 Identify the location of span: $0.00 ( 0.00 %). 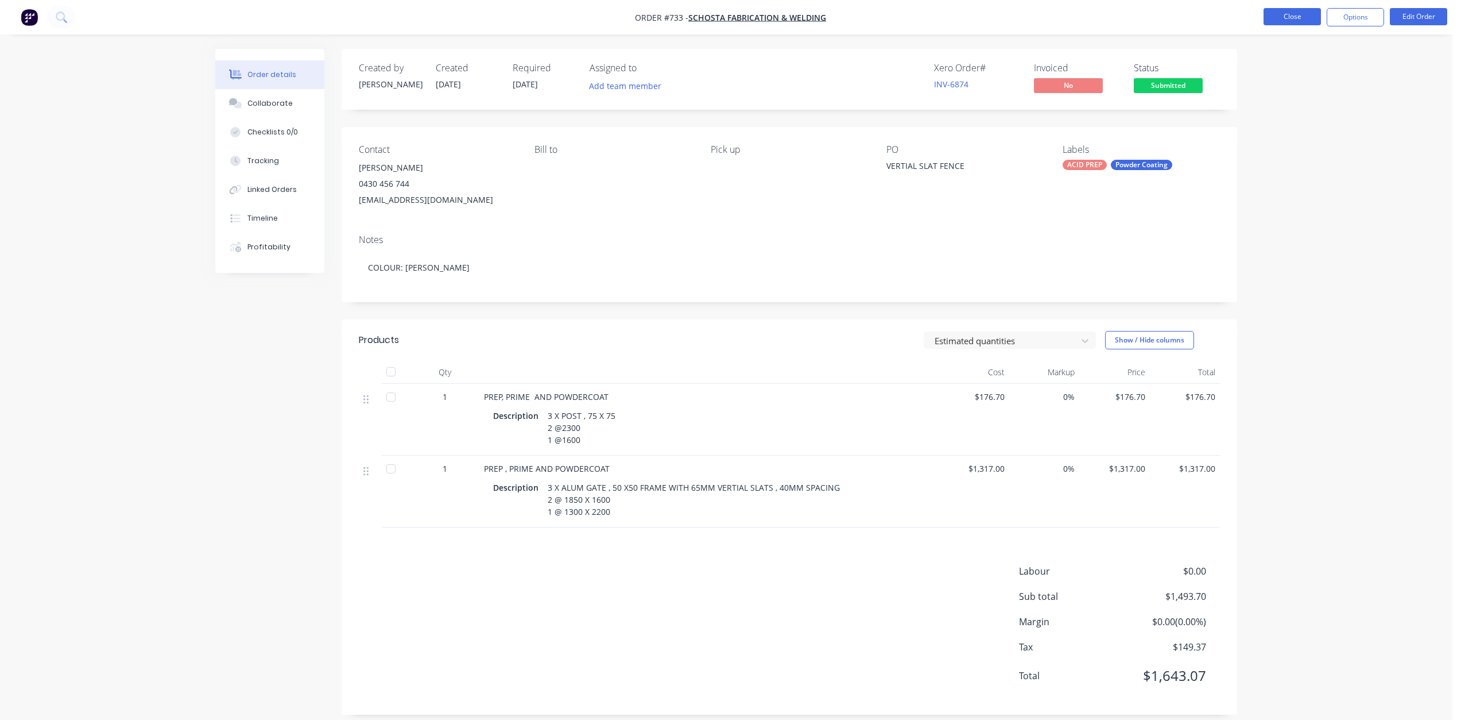
(1164, 621).